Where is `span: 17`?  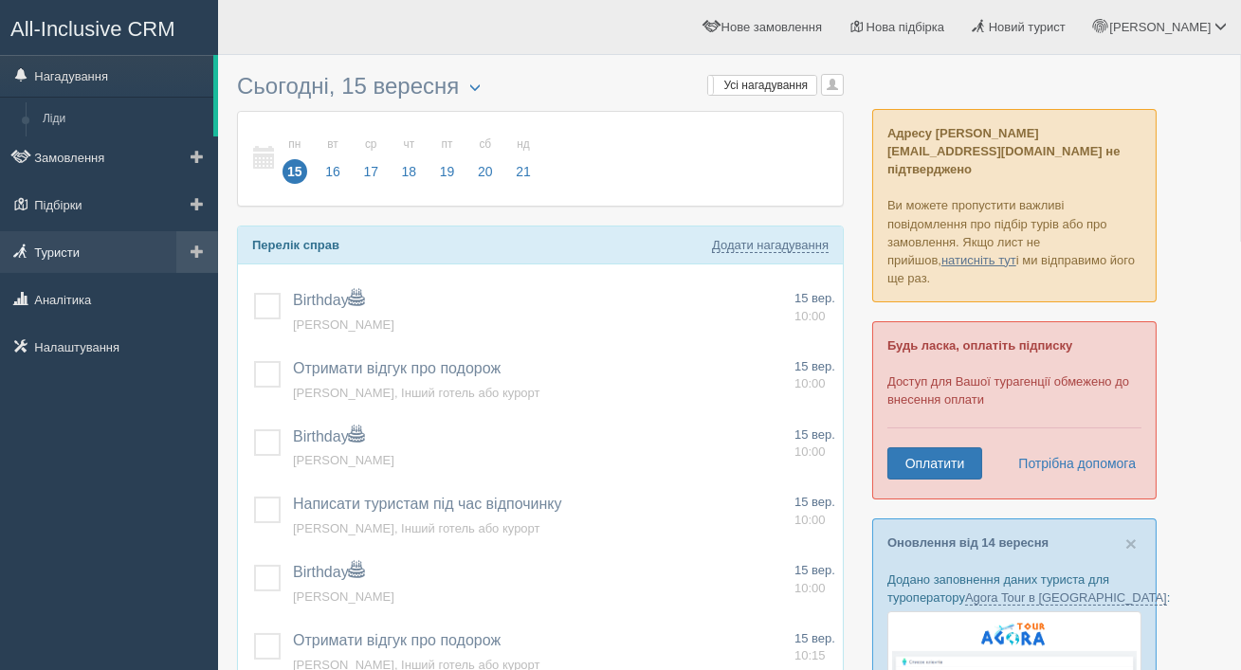
span: 17 is located at coordinates (371, 172).